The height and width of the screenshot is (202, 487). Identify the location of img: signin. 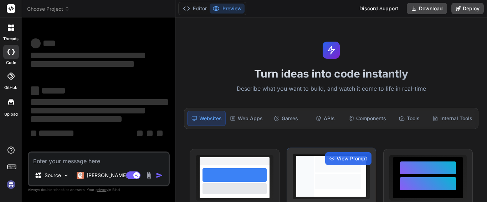
(11, 185).